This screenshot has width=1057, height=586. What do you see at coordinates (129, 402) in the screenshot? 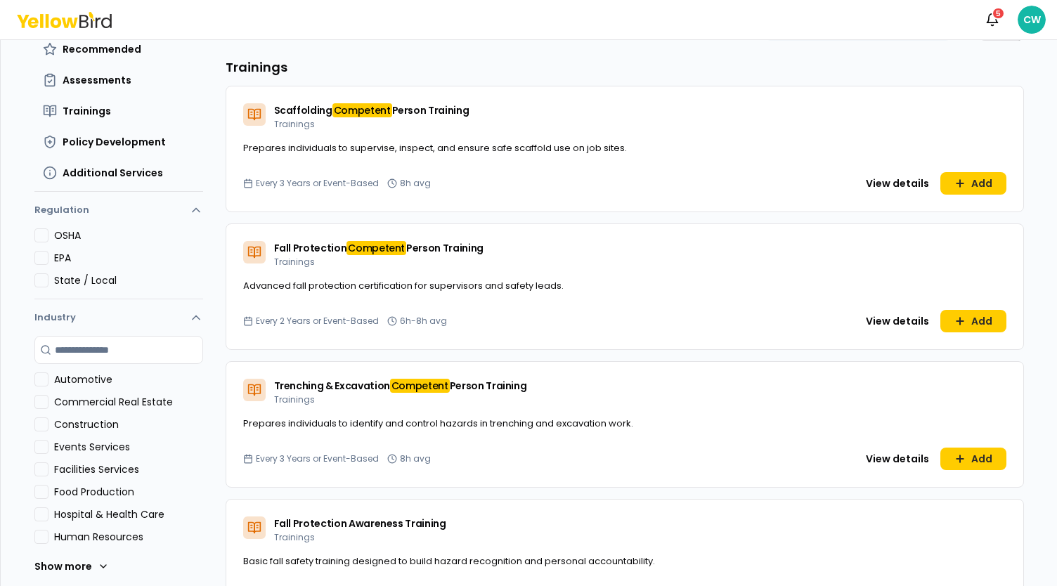
I see `label: Commercial Real Estate` at bounding box center [129, 402].